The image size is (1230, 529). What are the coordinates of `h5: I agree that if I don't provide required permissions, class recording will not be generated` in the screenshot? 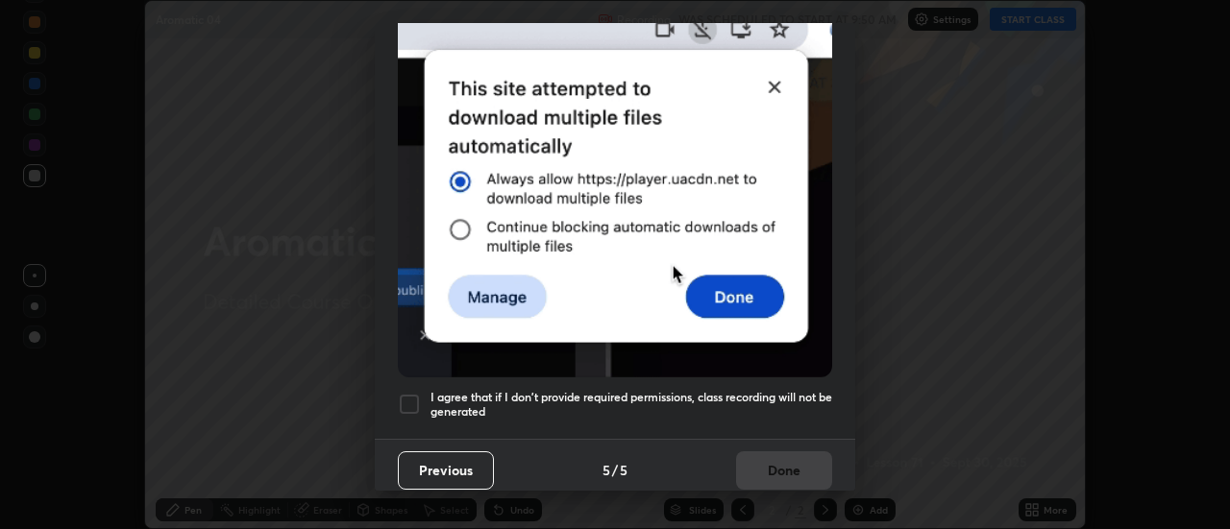 It's located at (631, 405).